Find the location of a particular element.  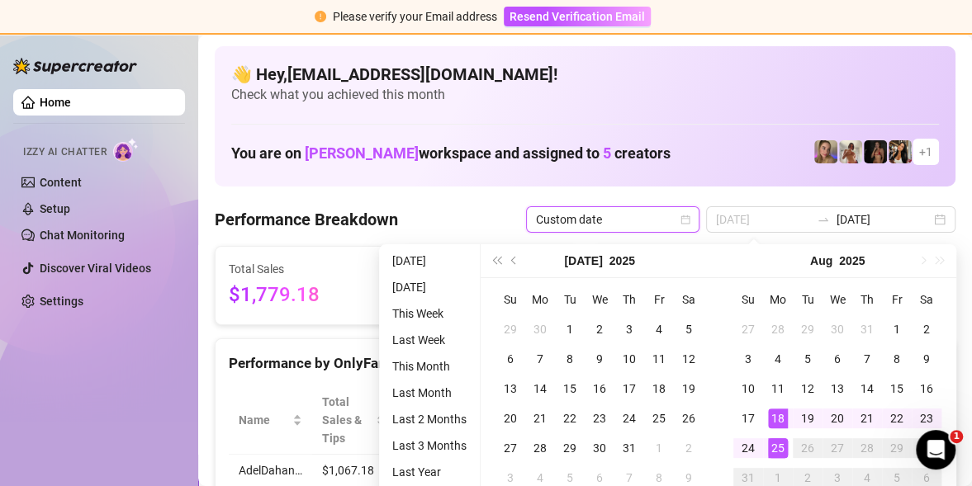

td: 2025-07-10 is located at coordinates (629, 359).